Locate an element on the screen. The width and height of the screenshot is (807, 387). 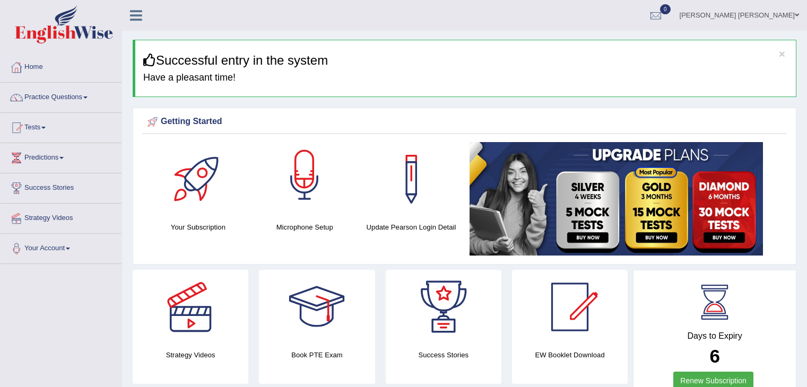
a: Success Stories is located at coordinates (61, 187).